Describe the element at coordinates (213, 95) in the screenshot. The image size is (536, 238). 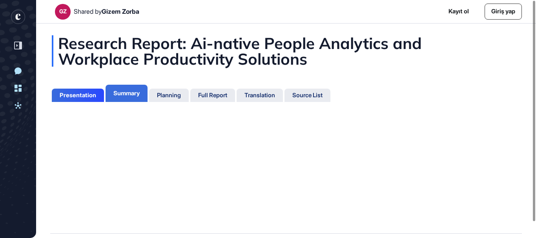
I see `div: Full Report` at that location.